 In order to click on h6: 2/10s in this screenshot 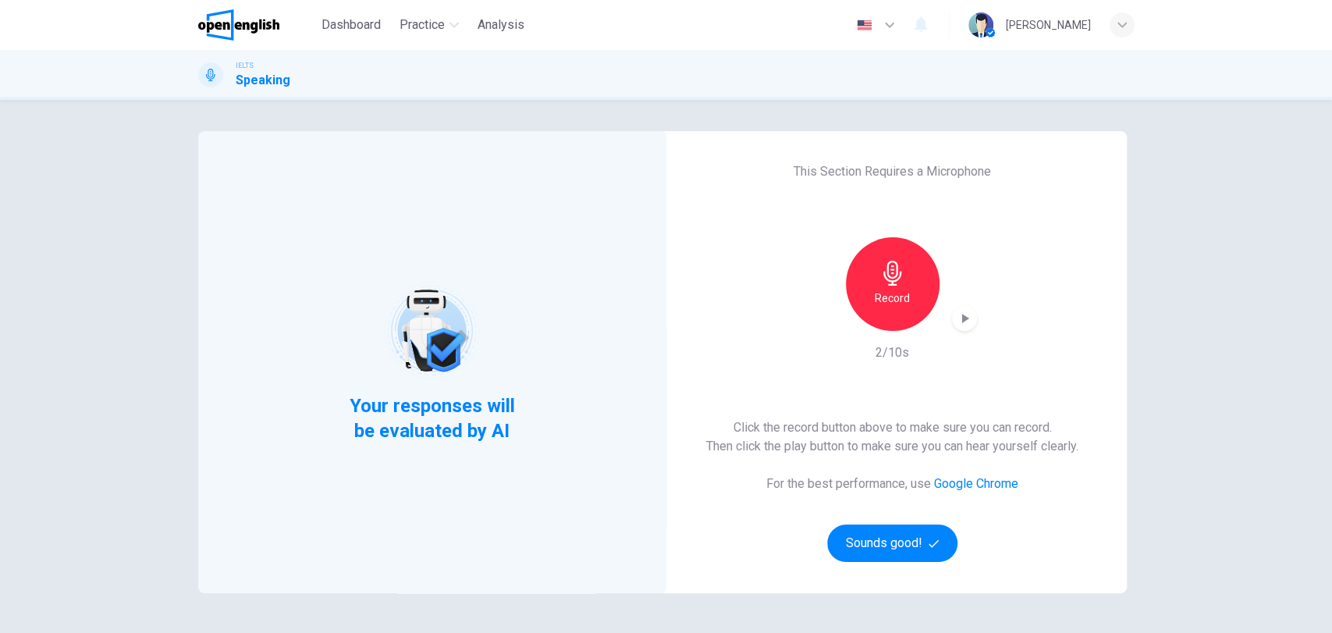, I will do `click(892, 353)`.